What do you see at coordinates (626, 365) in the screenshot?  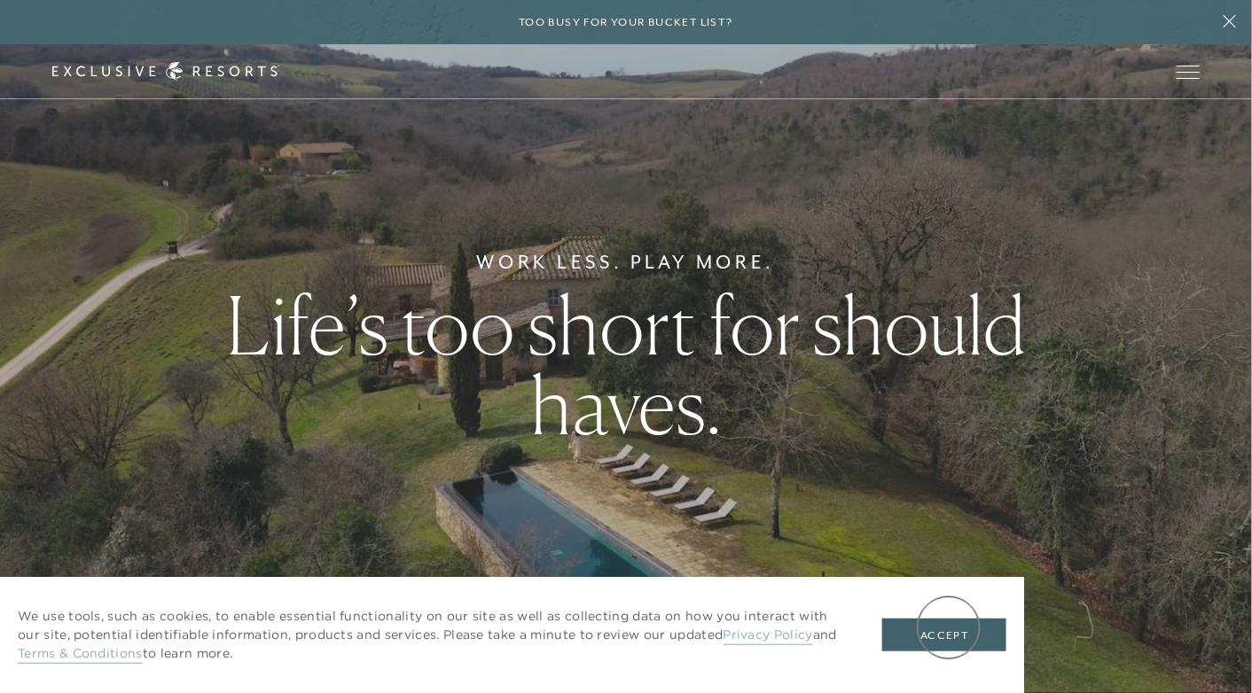 I see `h1: Life’s too short for should haves.` at bounding box center [626, 365].